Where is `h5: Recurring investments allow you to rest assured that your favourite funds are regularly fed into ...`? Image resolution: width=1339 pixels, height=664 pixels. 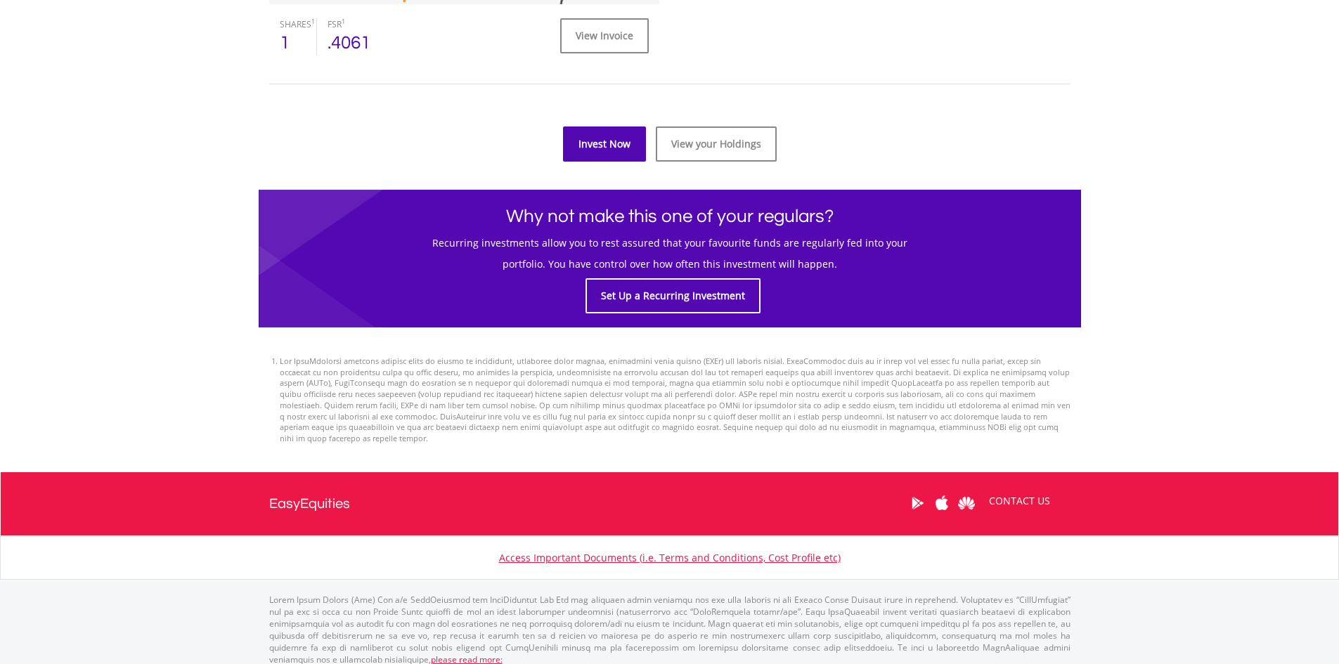
h5: Recurring investments allow you to rest assured that your favourite funds are regularly fed into ... is located at coordinates (670, 243).